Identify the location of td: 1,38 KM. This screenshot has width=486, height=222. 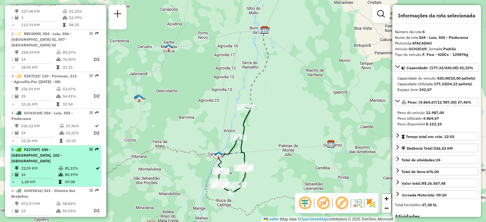
(40, 182).